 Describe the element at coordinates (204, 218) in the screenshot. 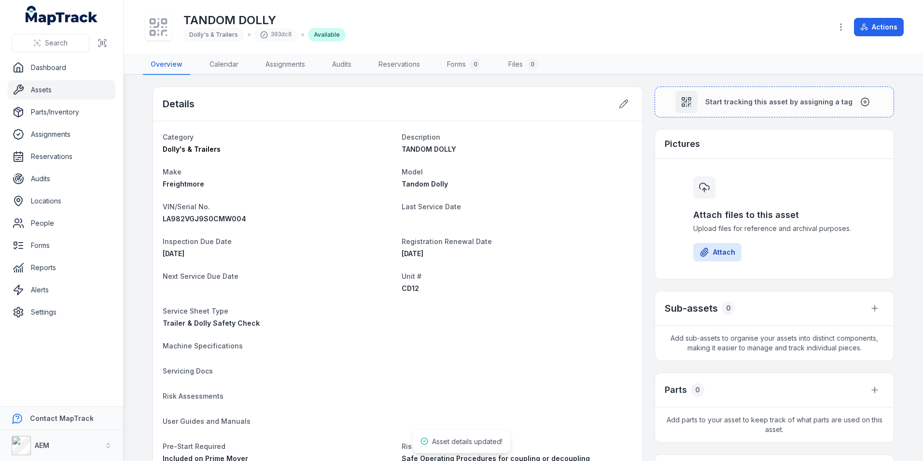

I see `span: LA982VGJ9S0CMW004` at that location.